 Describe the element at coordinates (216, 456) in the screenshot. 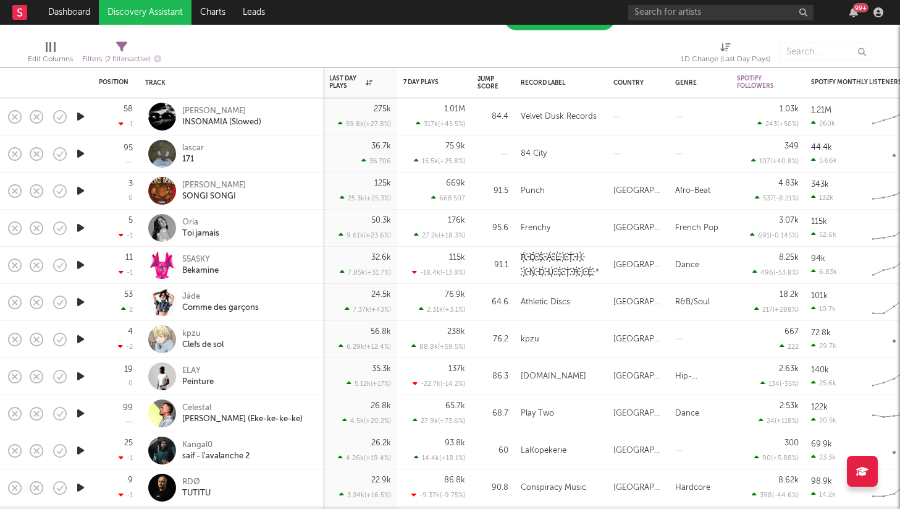

I see `div: saif - l'avalanche 2` at that location.